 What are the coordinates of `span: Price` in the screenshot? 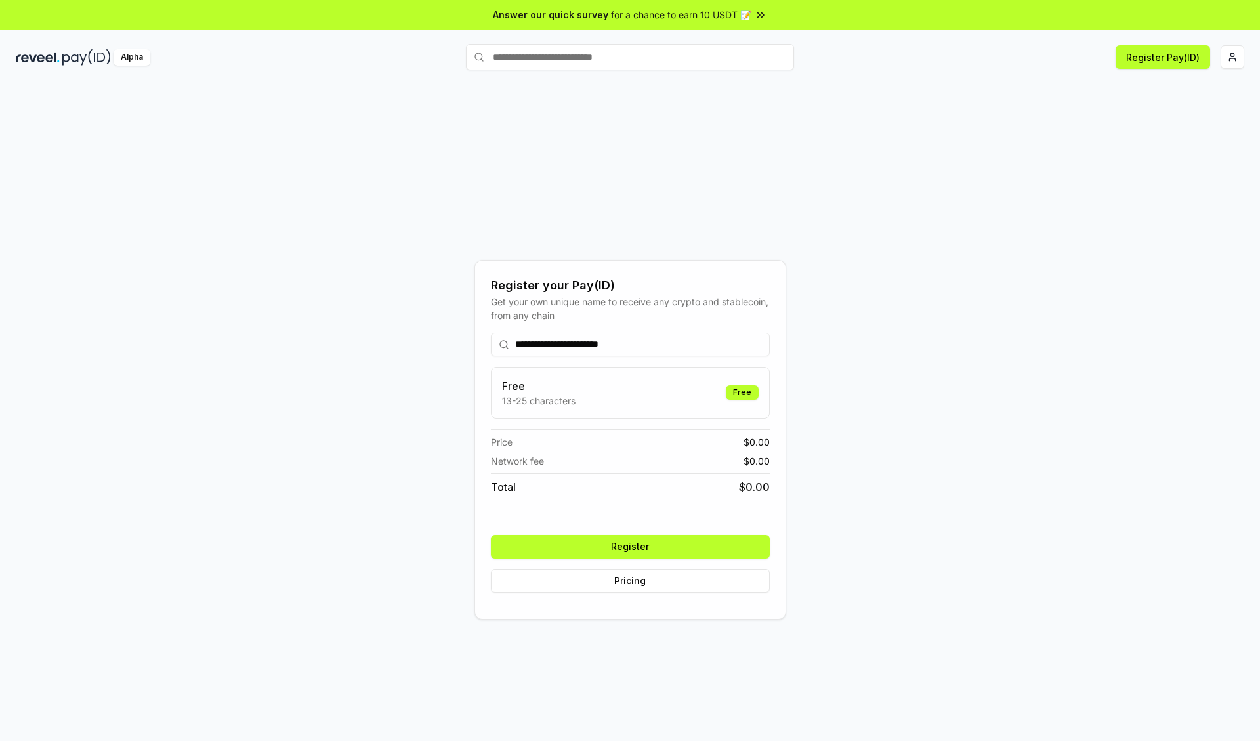 It's located at (501, 442).